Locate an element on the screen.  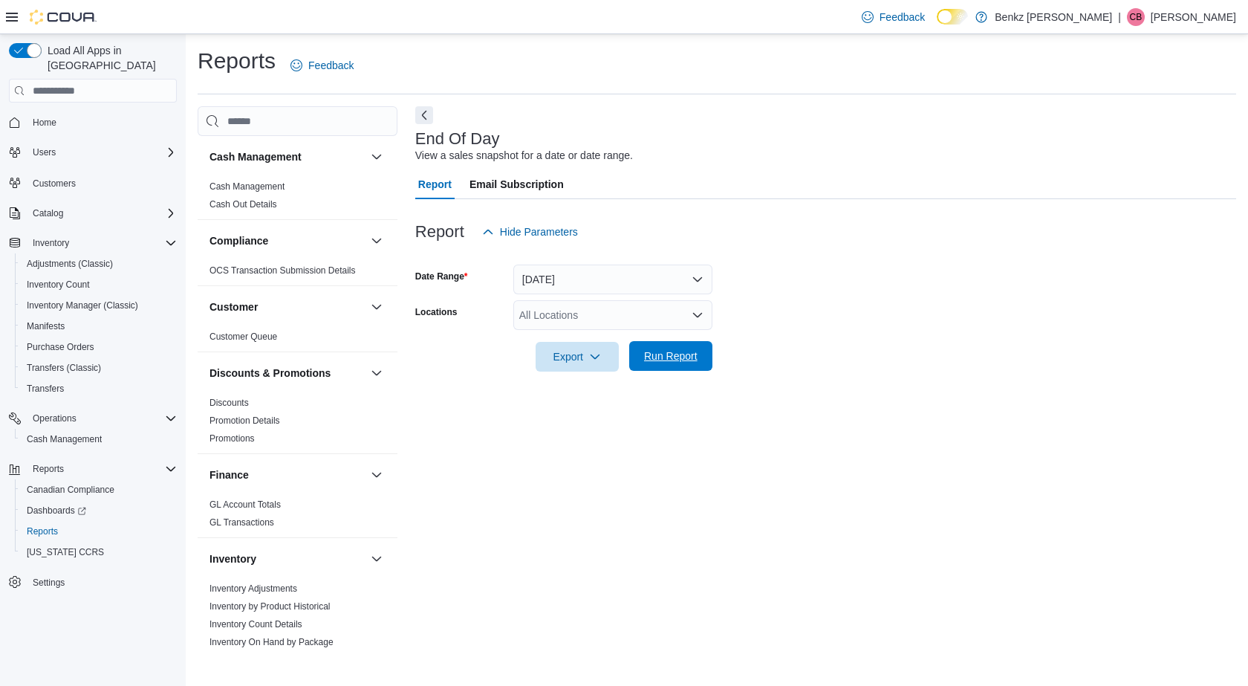
button: Discounts & Promotions is located at coordinates (377, 373).